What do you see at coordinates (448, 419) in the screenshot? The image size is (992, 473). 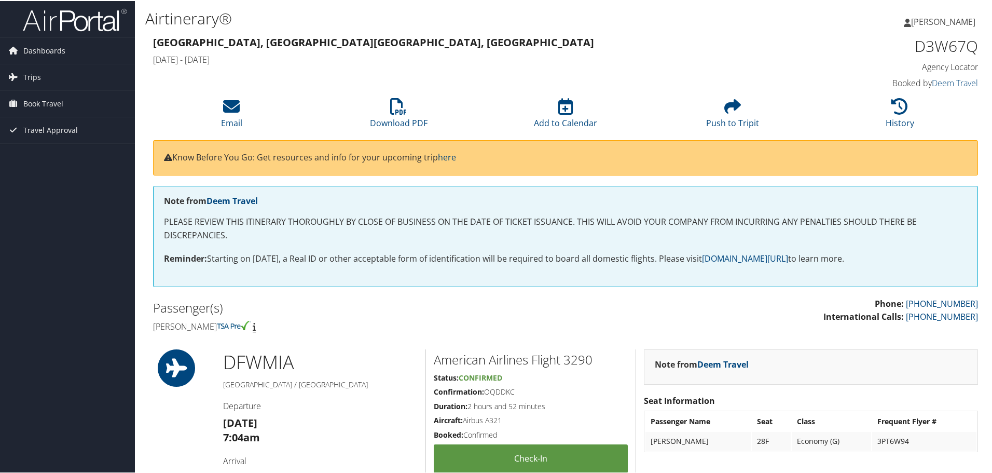 I see `strong: Aircraft:` at bounding box center [448, 419].